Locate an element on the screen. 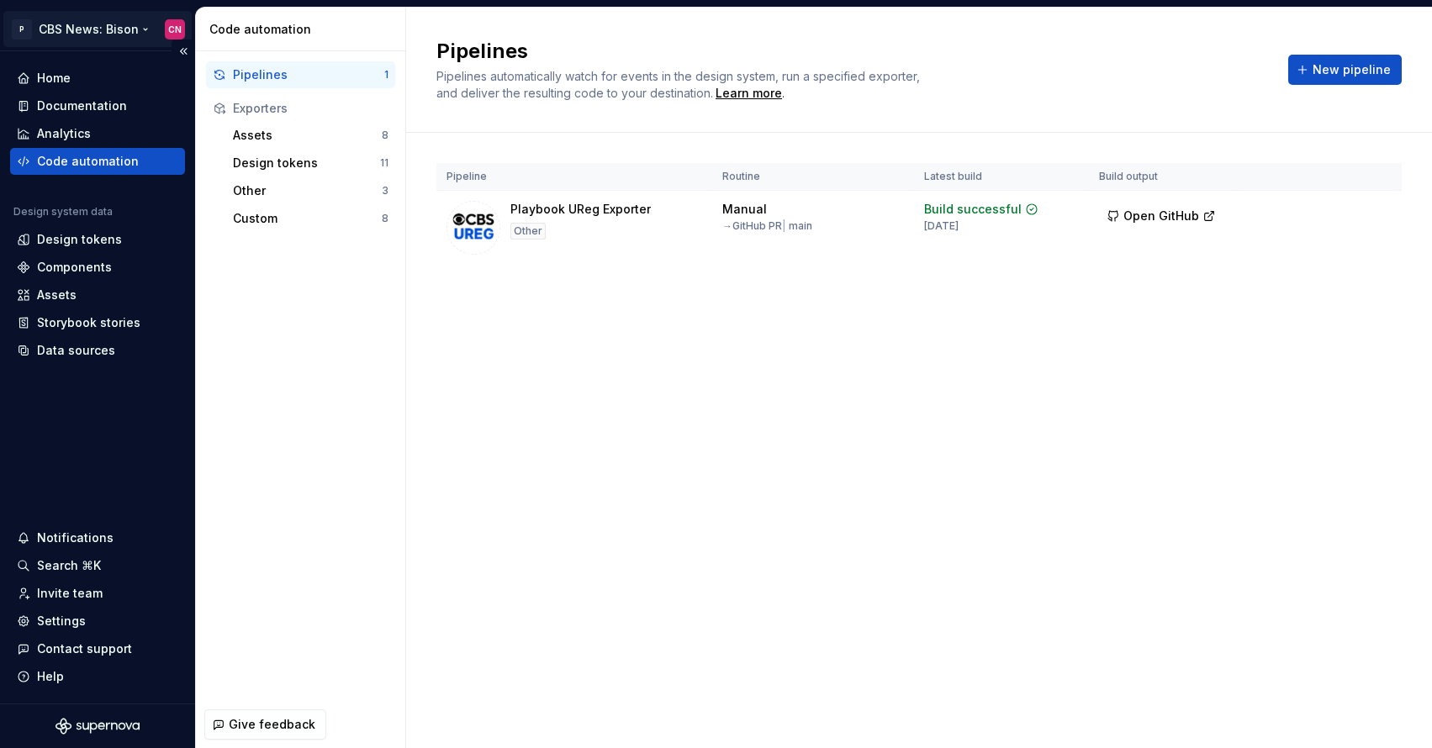  a: Settings is located at coordinates (98, 621).